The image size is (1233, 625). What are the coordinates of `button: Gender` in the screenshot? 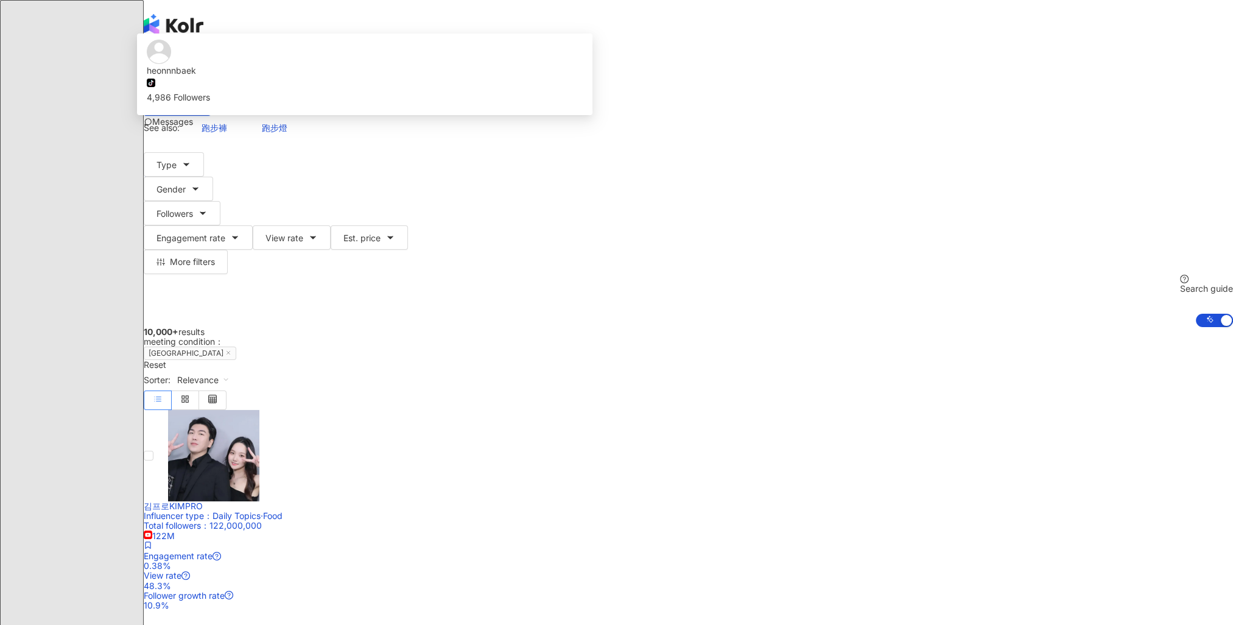 It's located at (178, 189).